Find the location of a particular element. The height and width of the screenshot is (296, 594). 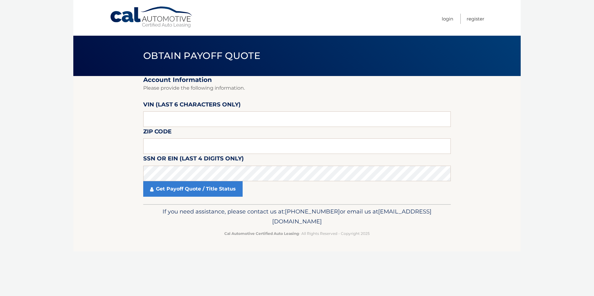

a: Get Payoff Quote / Title Status is located at coordinates (193, 189).